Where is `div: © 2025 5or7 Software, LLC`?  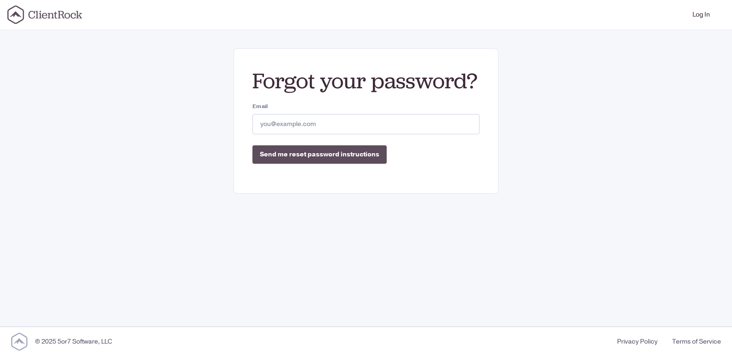 div: © 2025 5or7 Software, LLC is located at coordinates (74, 341).